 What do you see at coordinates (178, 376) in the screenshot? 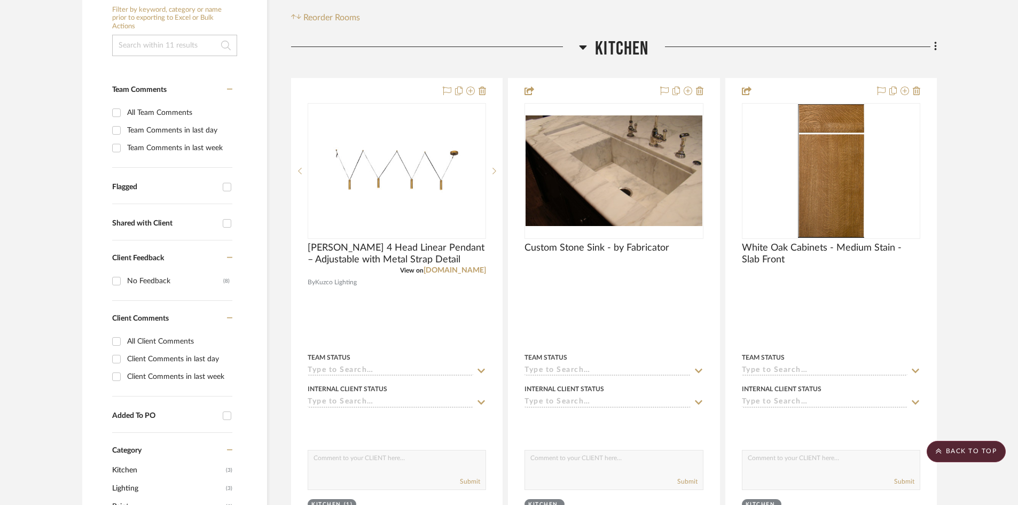
I see `div: Client Comments in last week` at bounding box center [178, 376].